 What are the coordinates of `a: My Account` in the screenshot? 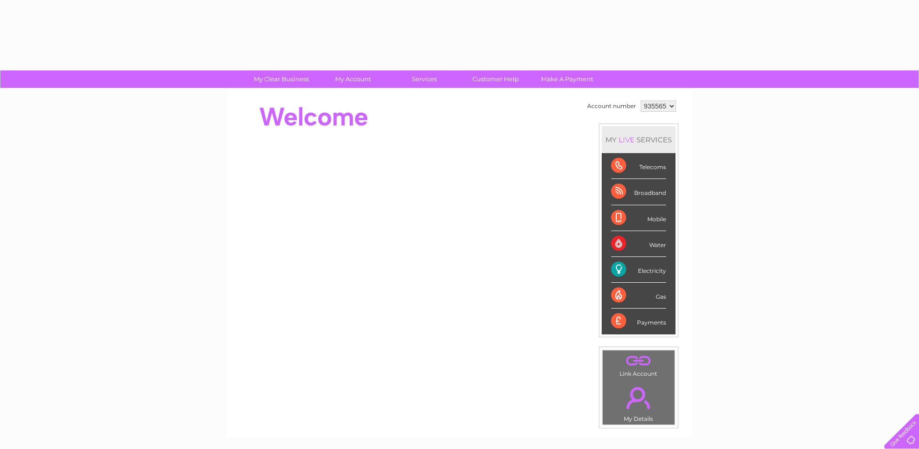 It's located at (352, 79).